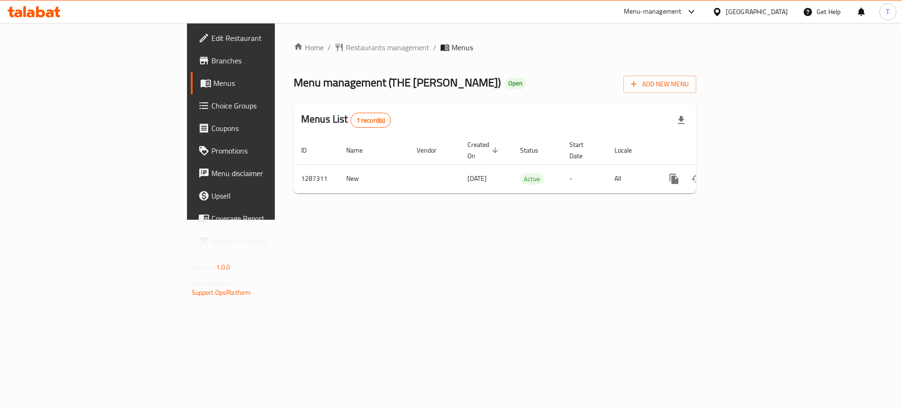 This screenshot has width=902, height=408. What do you see at coordinates (264, 241) in the screenshot?
I see `a: Grocery Checklist` at bounding box center [264, 241].